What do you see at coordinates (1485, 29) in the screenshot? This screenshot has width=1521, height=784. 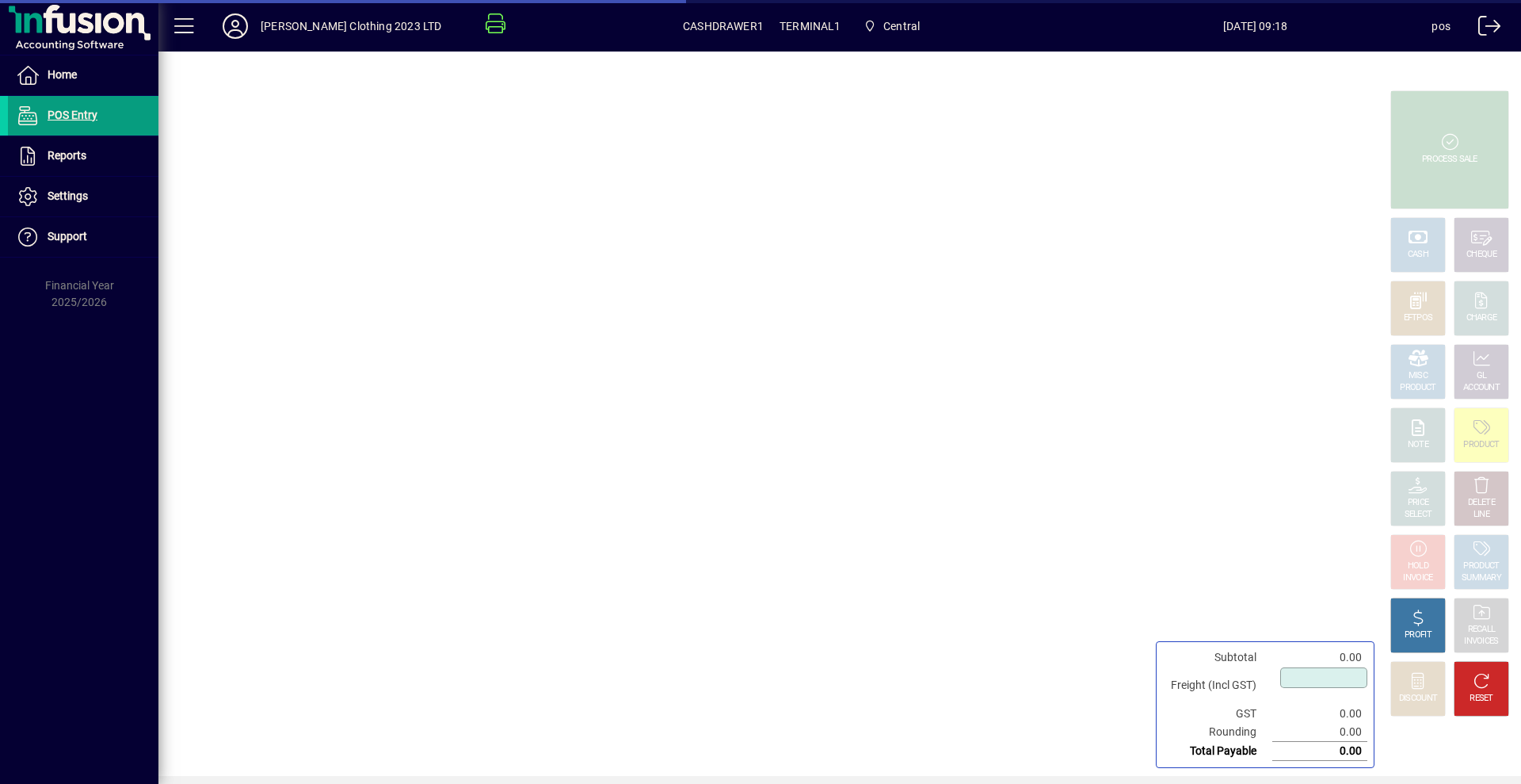 I see `a: Logout` at bounding box center [1485, 29].